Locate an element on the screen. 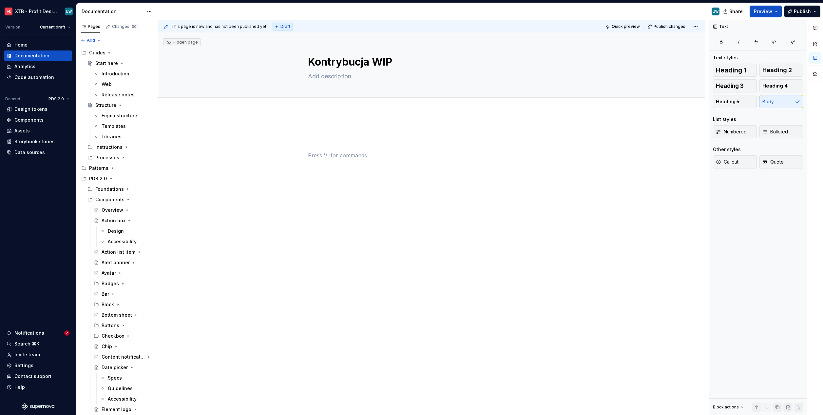 The height and width of the screenshot is (415, 823). span: This page is new and has not been published yet. is located at coordinates (219, 27).